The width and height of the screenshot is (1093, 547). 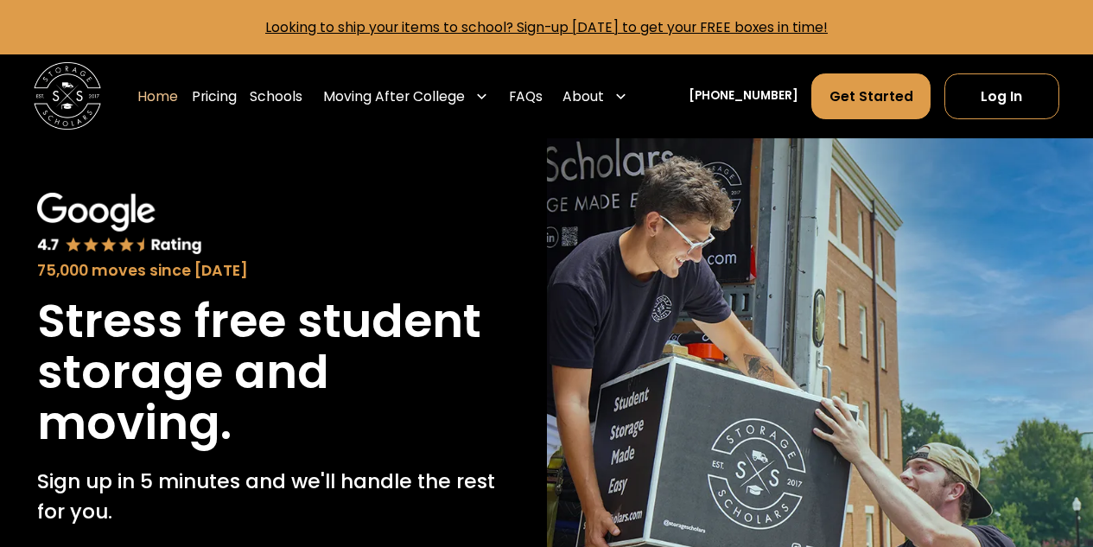 What do you see at coordinates (273, 496) in the screenshot?
I see `p: Sign up in 5 minutes and we'll handle the rest for you.` at bounding box center [273, 496].